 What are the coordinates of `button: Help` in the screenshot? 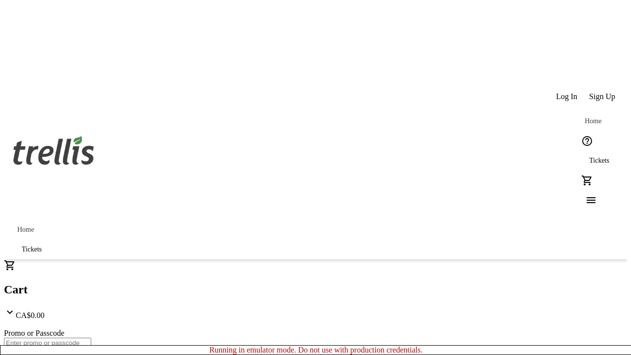 It's located at (587, 141).